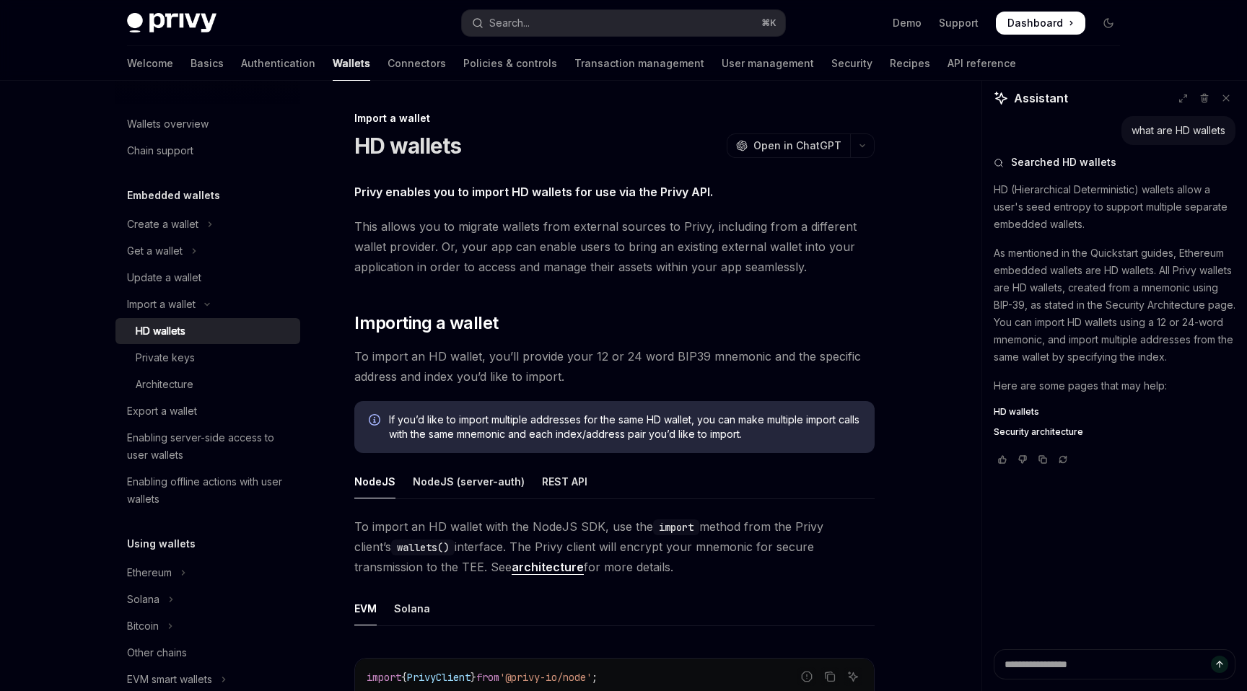  I want to click on div: what are HD wallets, so click(1178, 131).